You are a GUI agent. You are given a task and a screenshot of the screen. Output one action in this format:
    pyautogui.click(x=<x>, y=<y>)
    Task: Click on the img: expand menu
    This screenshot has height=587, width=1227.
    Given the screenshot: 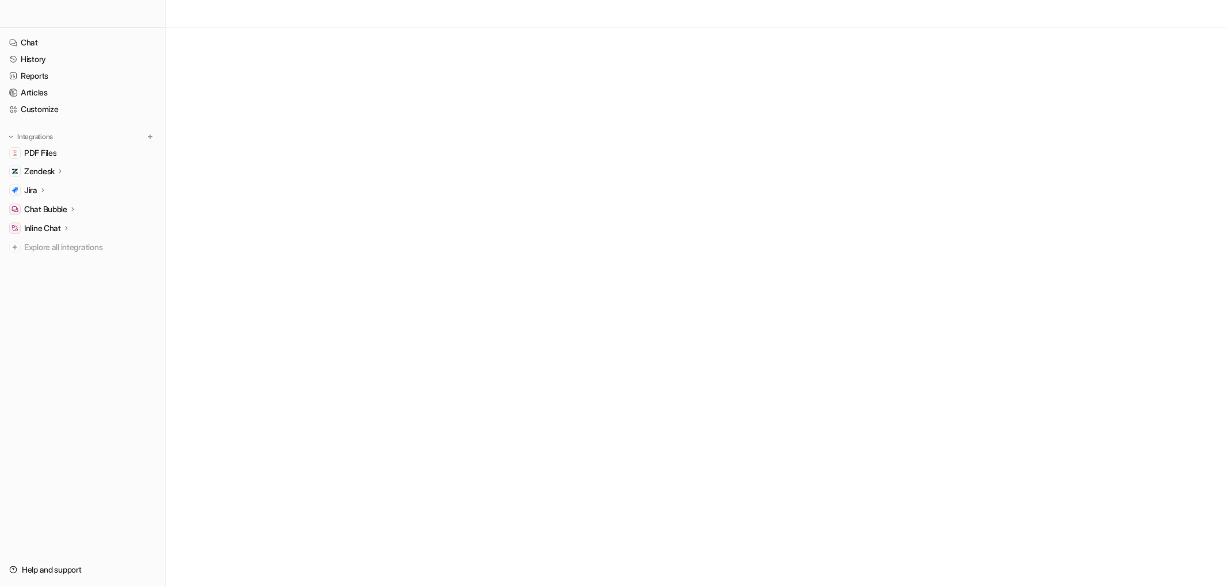 What is the action you would take?
    pyautogui.click(x=11, y=137)
    